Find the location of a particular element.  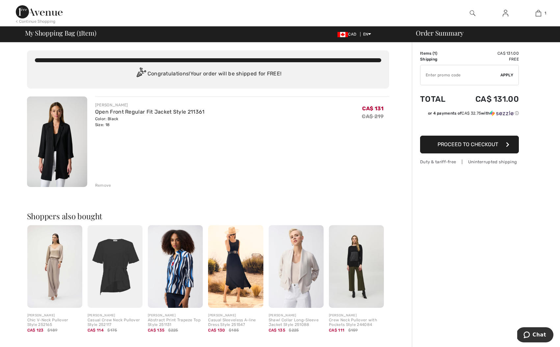

td: Total is located at coordinates (438, 99).